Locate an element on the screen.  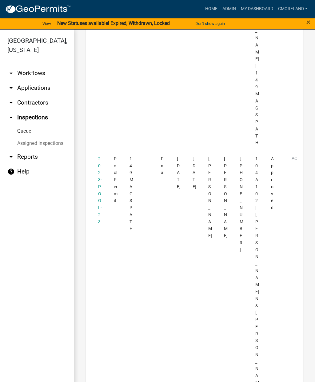
span: Michele Rivera is located at coordinates (210, 197).